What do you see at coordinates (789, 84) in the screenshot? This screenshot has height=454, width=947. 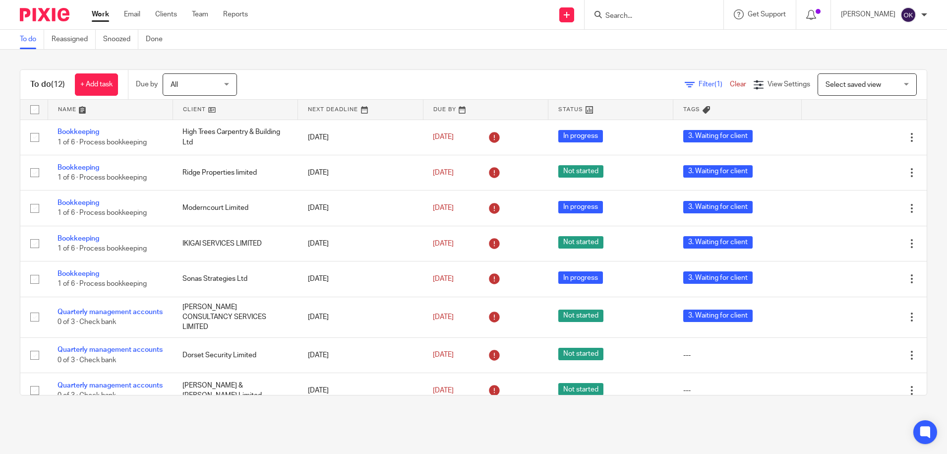 I see `span: View Settings` at bounding box center [789, 84].